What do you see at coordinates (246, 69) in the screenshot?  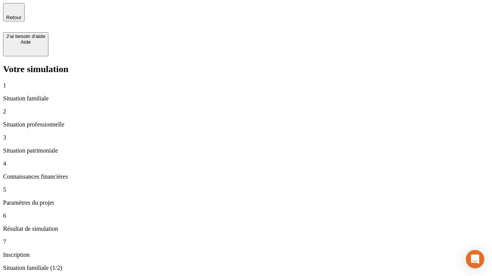 I see `h2: Votre simulation` at bounding box center [246, 69].